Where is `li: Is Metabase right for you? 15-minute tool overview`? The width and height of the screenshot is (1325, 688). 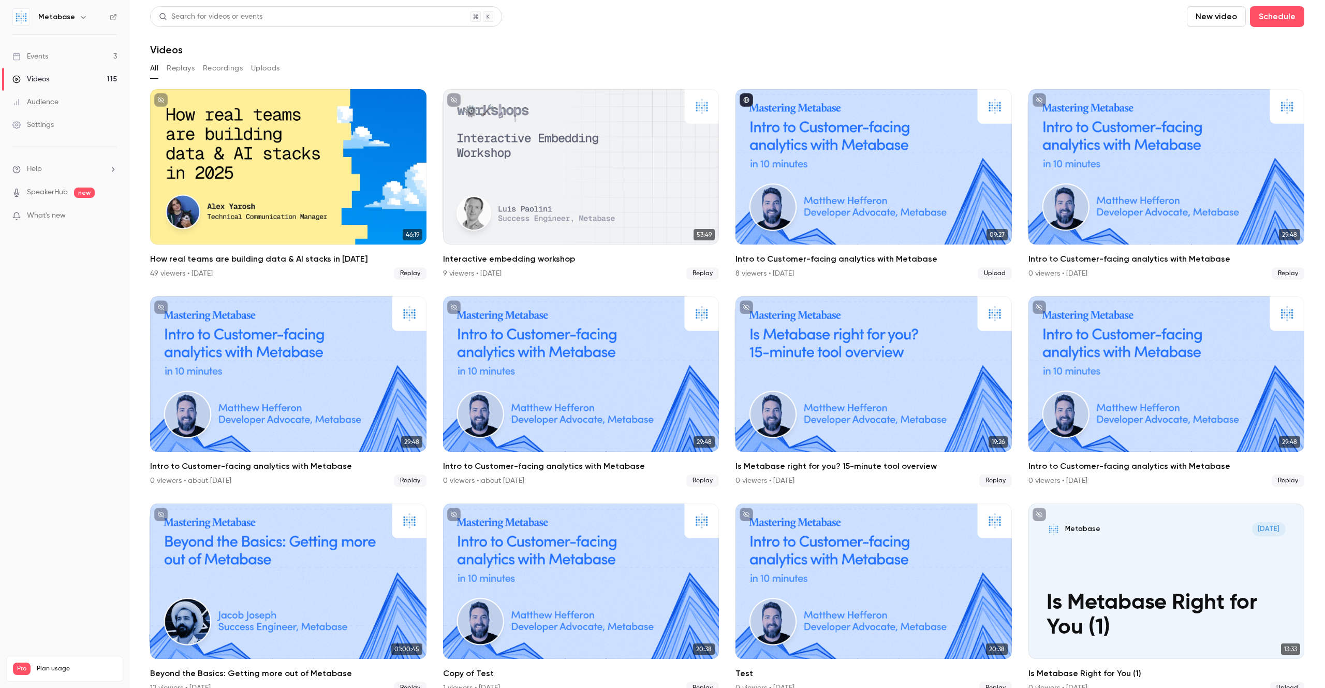
li: Is Metabase right for you? 15-minute tool overview is located at coordinates (874, 391).